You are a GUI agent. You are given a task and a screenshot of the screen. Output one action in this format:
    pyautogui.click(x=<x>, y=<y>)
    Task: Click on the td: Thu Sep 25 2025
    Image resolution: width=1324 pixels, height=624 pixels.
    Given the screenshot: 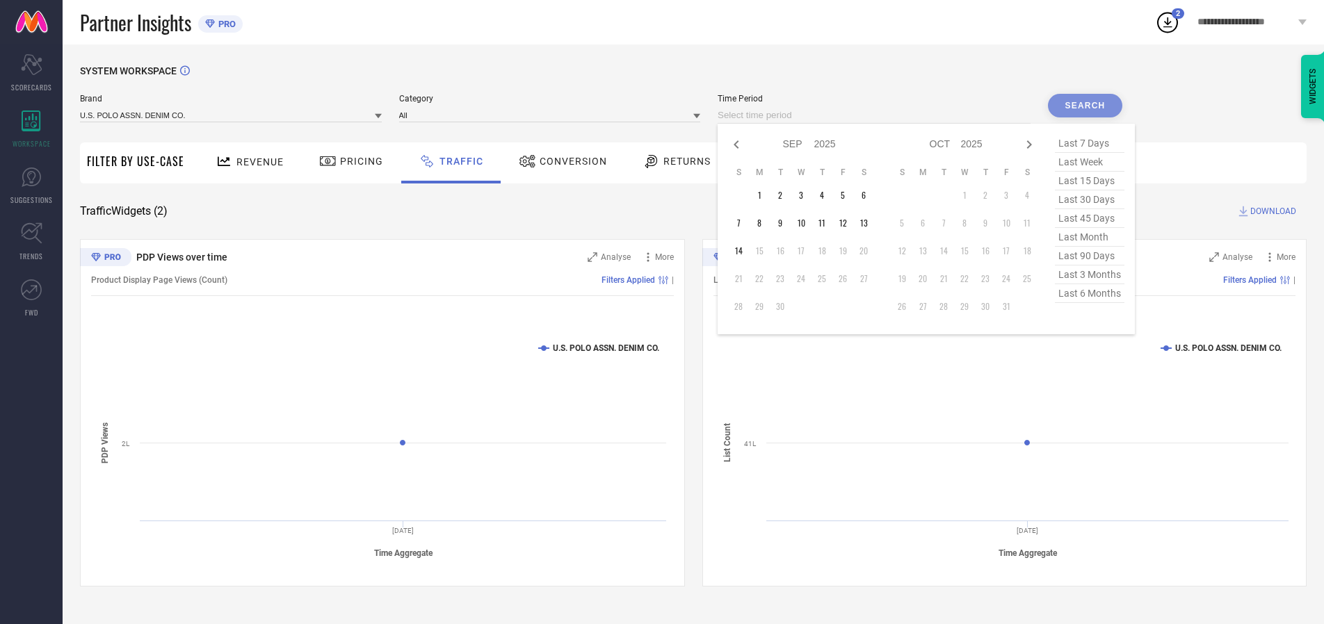 What is the action you would take?
    pyautogui.click(x=822, y=279)
    